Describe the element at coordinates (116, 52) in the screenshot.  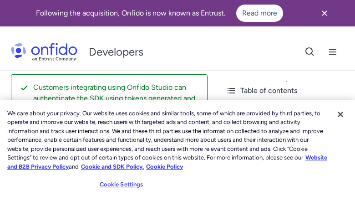
I see `h1: Developers` at that location.